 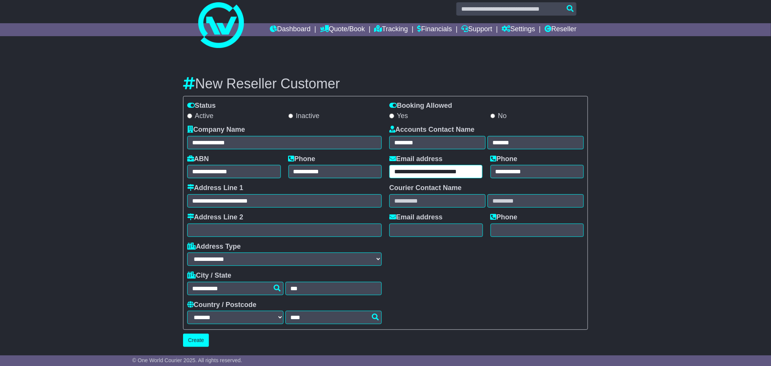 What do you see at coordinates (476, 30) in the screenshot?
I see `a: Support` at bounding box center [476, 30].